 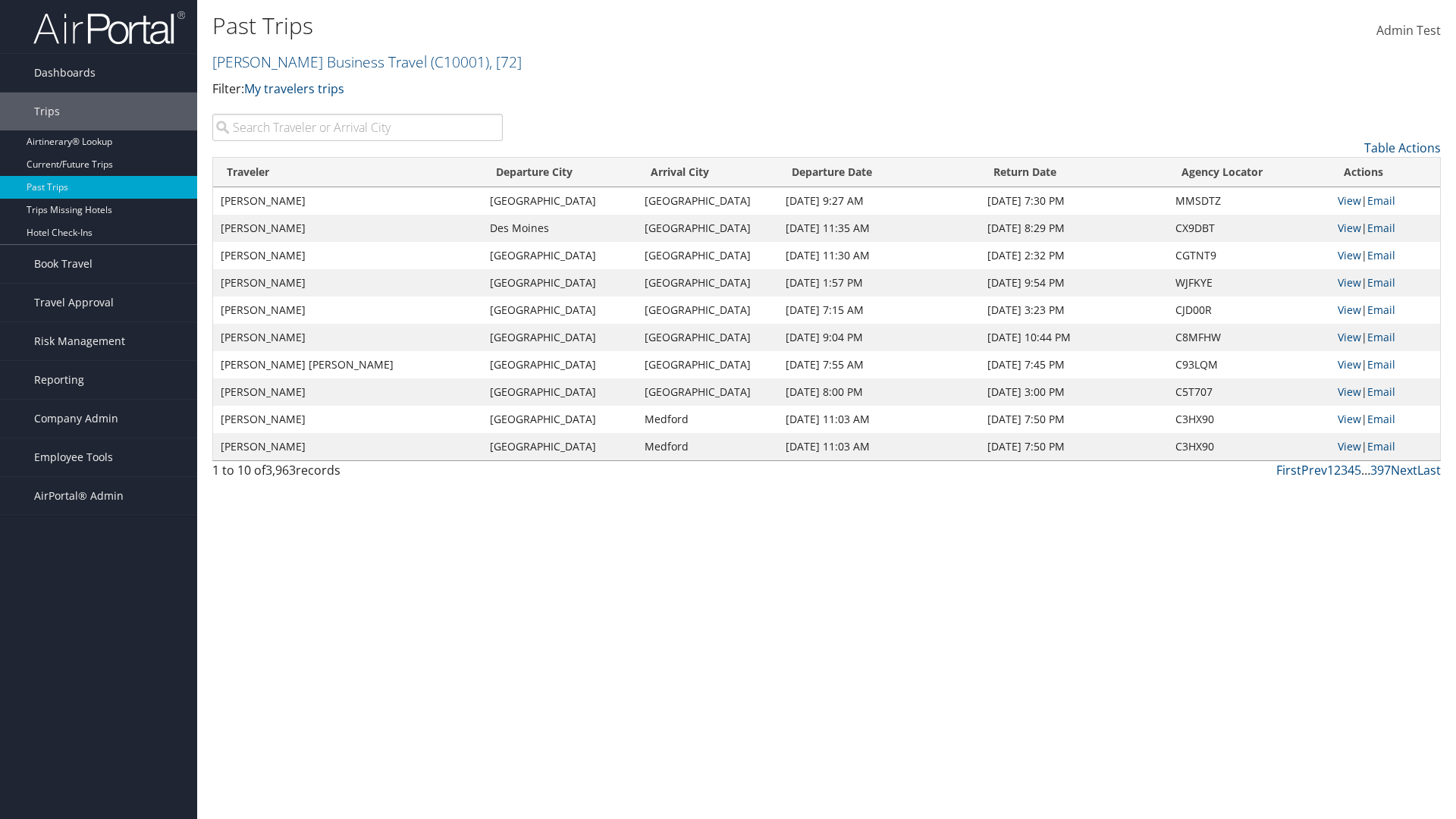 What do you see at coordinates (1402, 148) in the screenshot?
I see `a: Table Actions` at bounding box center [1402, 148].